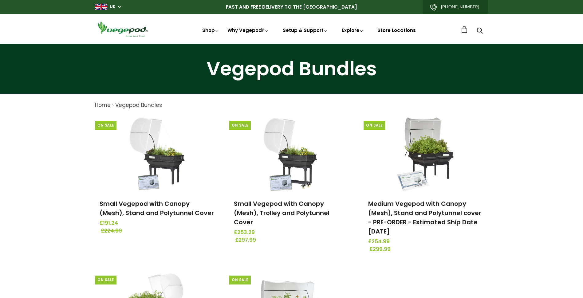  What do you see at coordinates (425, 218) in the screenshot?
I see `a: Medium Vegepod with Canopy (Mesh), Stand and Polytunnel cover - PRE-ORDER - Estimated Ship Date [...` at bounding box center [425, 218].